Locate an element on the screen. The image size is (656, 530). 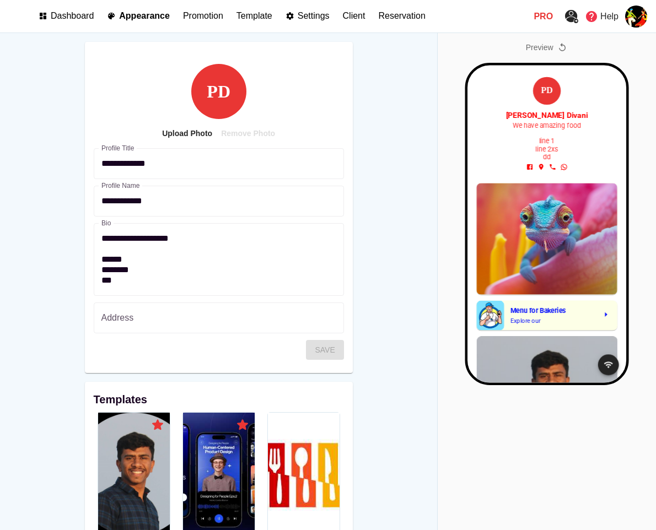
a: social-link-WHATSAPP is located at coordinates (107, 113).